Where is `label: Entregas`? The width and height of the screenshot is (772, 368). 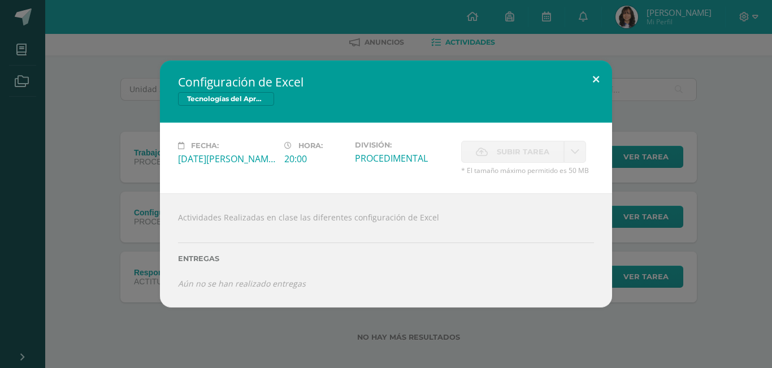 label: Entregas is located at coordinates (386, 258).